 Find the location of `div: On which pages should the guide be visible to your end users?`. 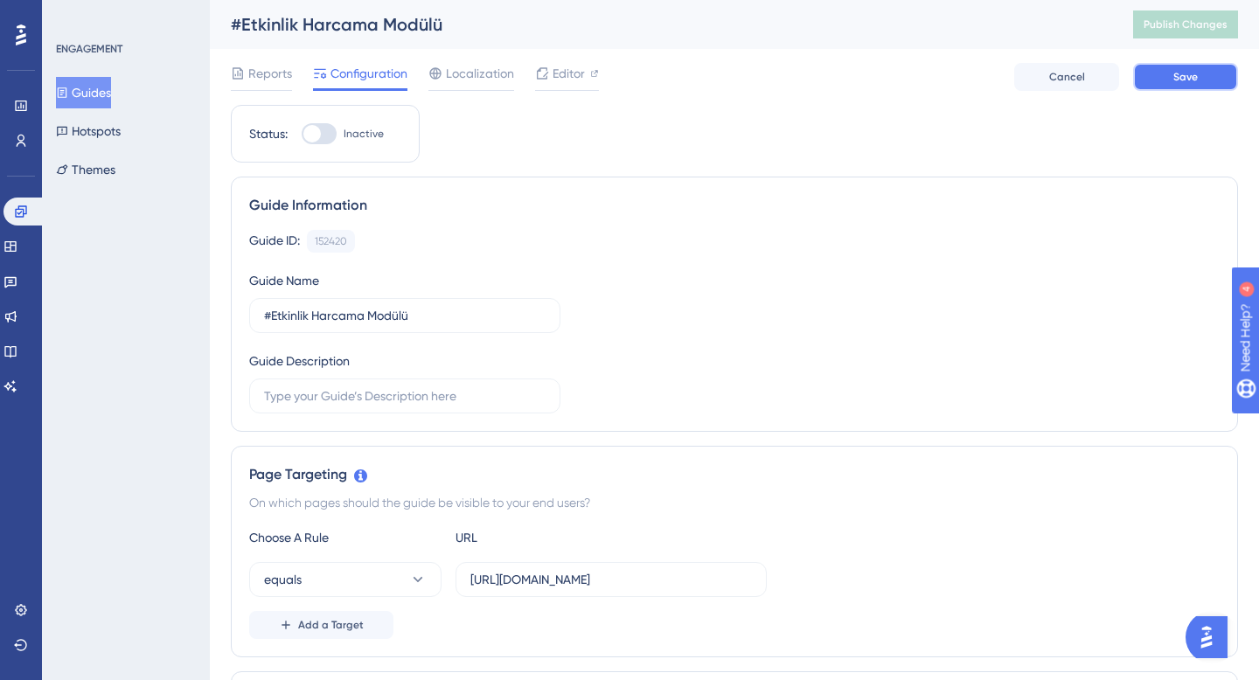

div: On which pages should the guide be visible to your end users? is located at coordinates (734, 503).